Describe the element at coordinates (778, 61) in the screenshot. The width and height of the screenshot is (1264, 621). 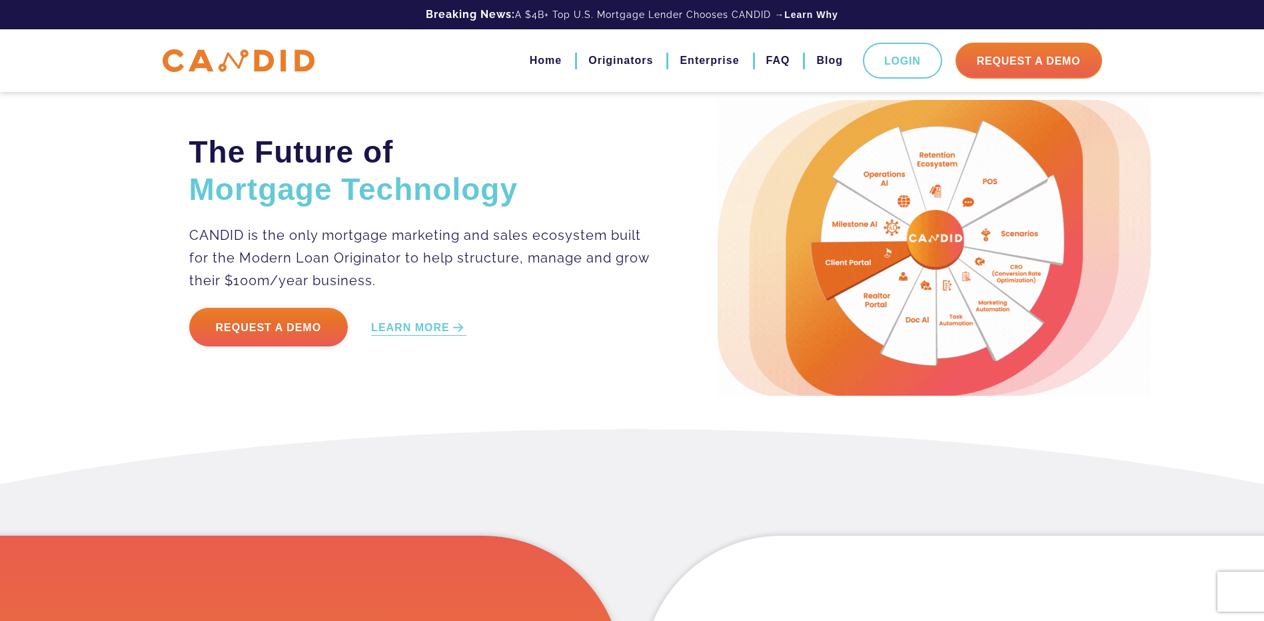
I see `a: FAQ` at that location.